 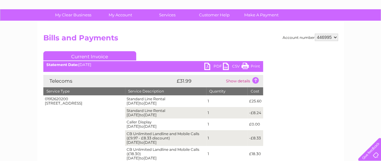 What do you see at coordinates (367, 28) in the screenshot?
I see `a: Log out` at bounding box center [367, 28].